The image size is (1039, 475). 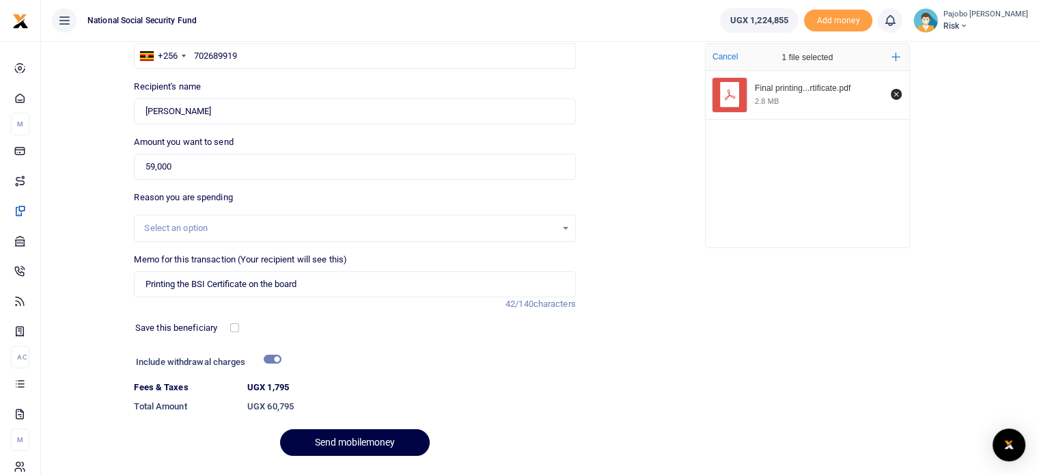 What do you see at coordinates (350, 228) in the screenshot?
I see `div: Select an option` at bounding box center [350, 228].